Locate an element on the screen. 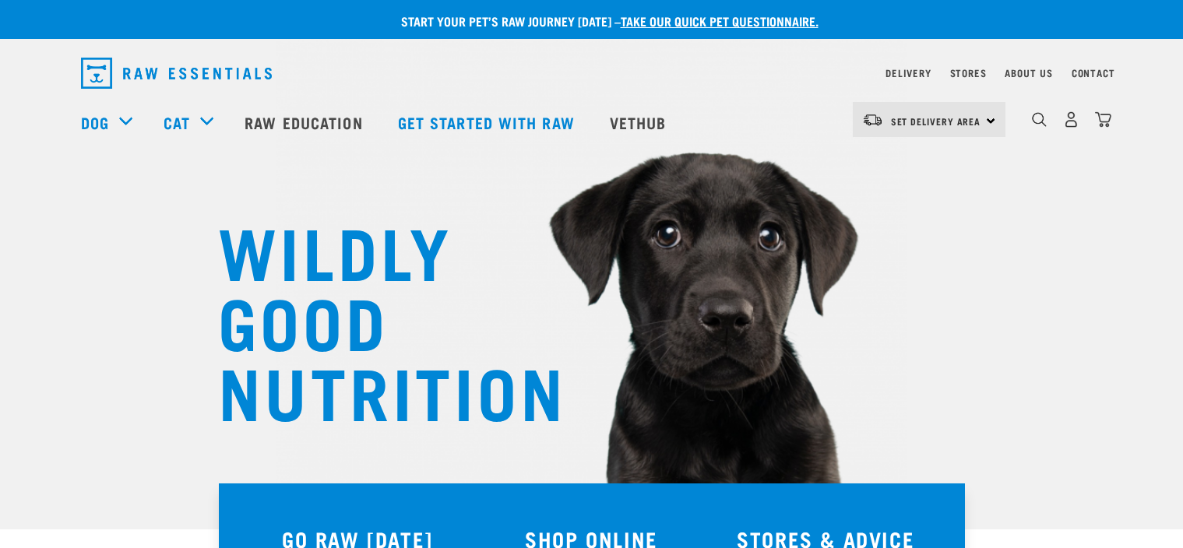  img: home-icon-1@2x.png is located at coordinates (1039, 119).